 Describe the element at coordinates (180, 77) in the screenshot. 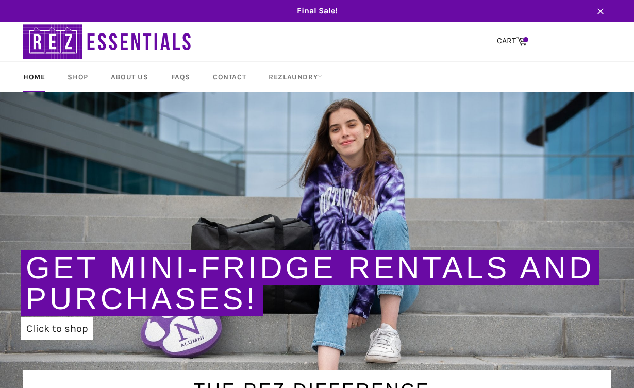

I see `a: FAQs` at that location.